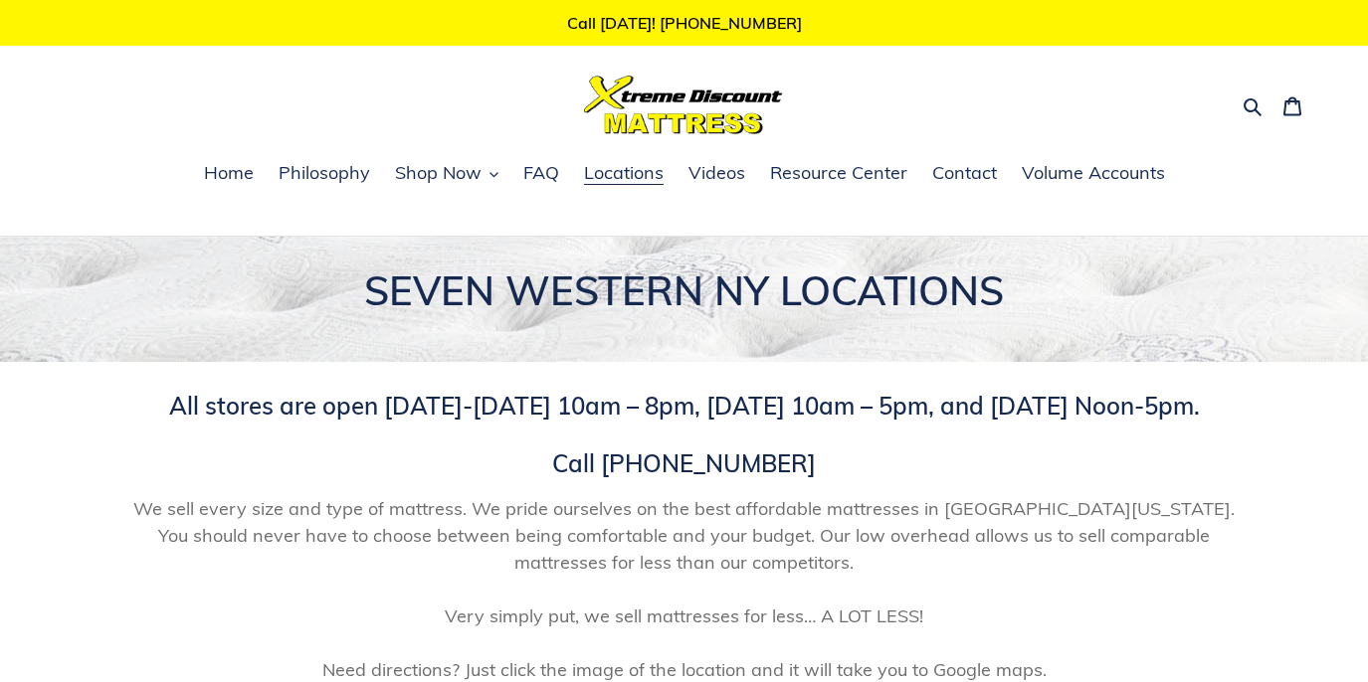 The image size is (1368, 682). What do you see at coordinates (324, 173) in the screenshot?
I see `span: Philosophy` at bounding box center [324, 173].